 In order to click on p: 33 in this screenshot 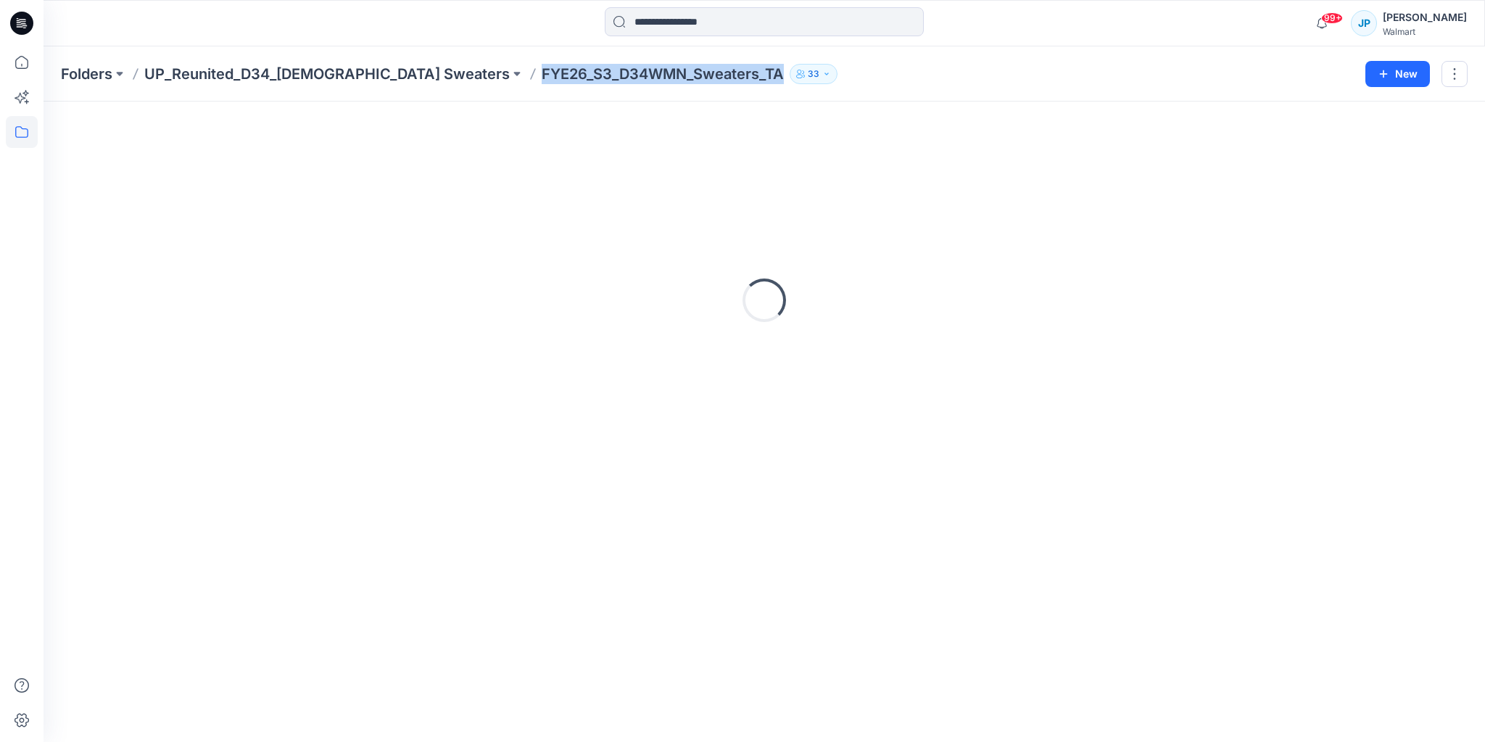, I will do `click(814, 74)`.